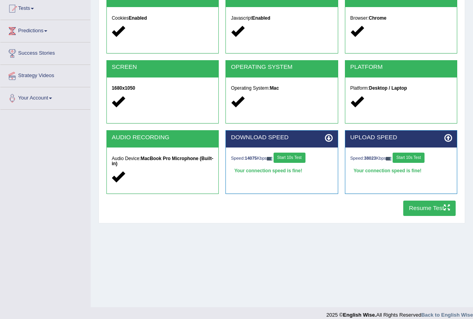 Image resolution: width=473 pixels, height=319 pixels. Describe the element at coordinates (447, 315) in the screenshot. I see `a: Back to English Wise` at that location.